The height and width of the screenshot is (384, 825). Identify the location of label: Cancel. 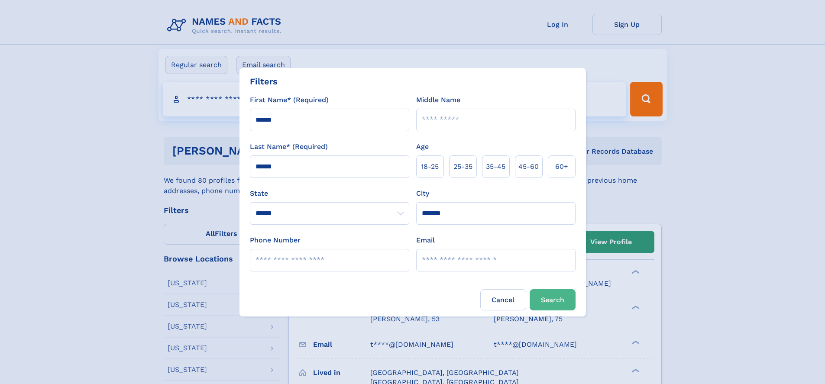
(503, 300).